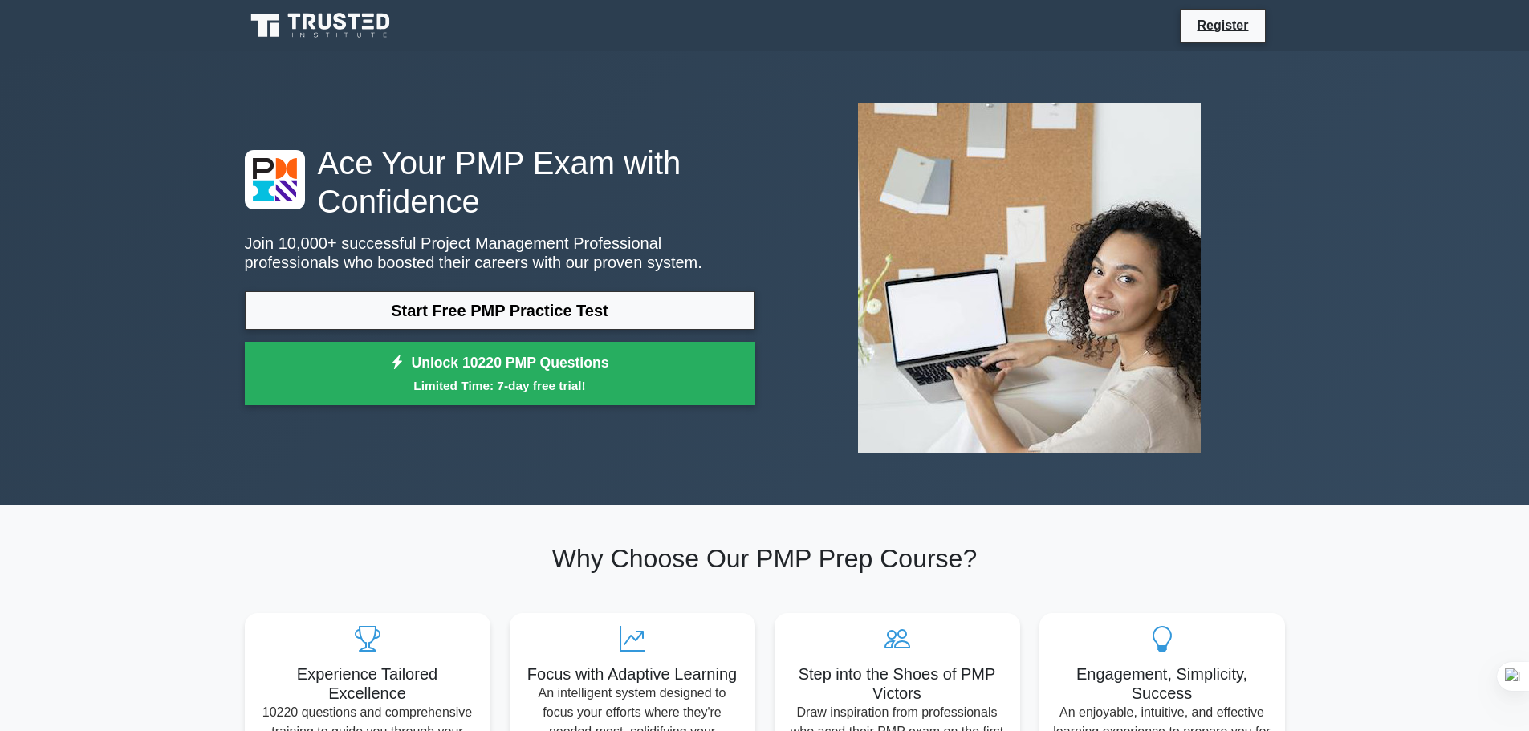 This screenshot has width=1529, height=731. What do you see at coordinates (500, 374) in the screenshot?
I see `a: Unlock 10220 PMP QuestionsLimited Time: 7-day free trial!` at bounding box center [500, 374].